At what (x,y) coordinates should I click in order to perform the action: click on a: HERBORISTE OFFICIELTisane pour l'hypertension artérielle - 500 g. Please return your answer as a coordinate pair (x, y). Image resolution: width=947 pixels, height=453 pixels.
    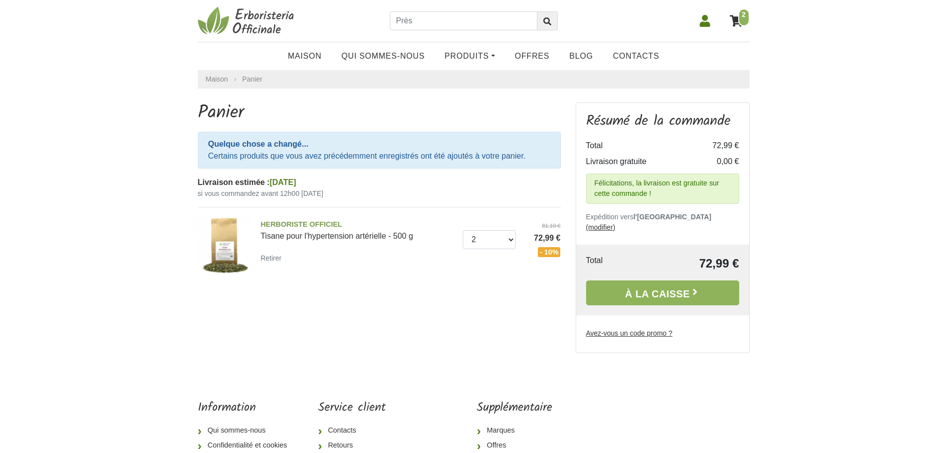
    Looking at the image, I should click on (358, 230).